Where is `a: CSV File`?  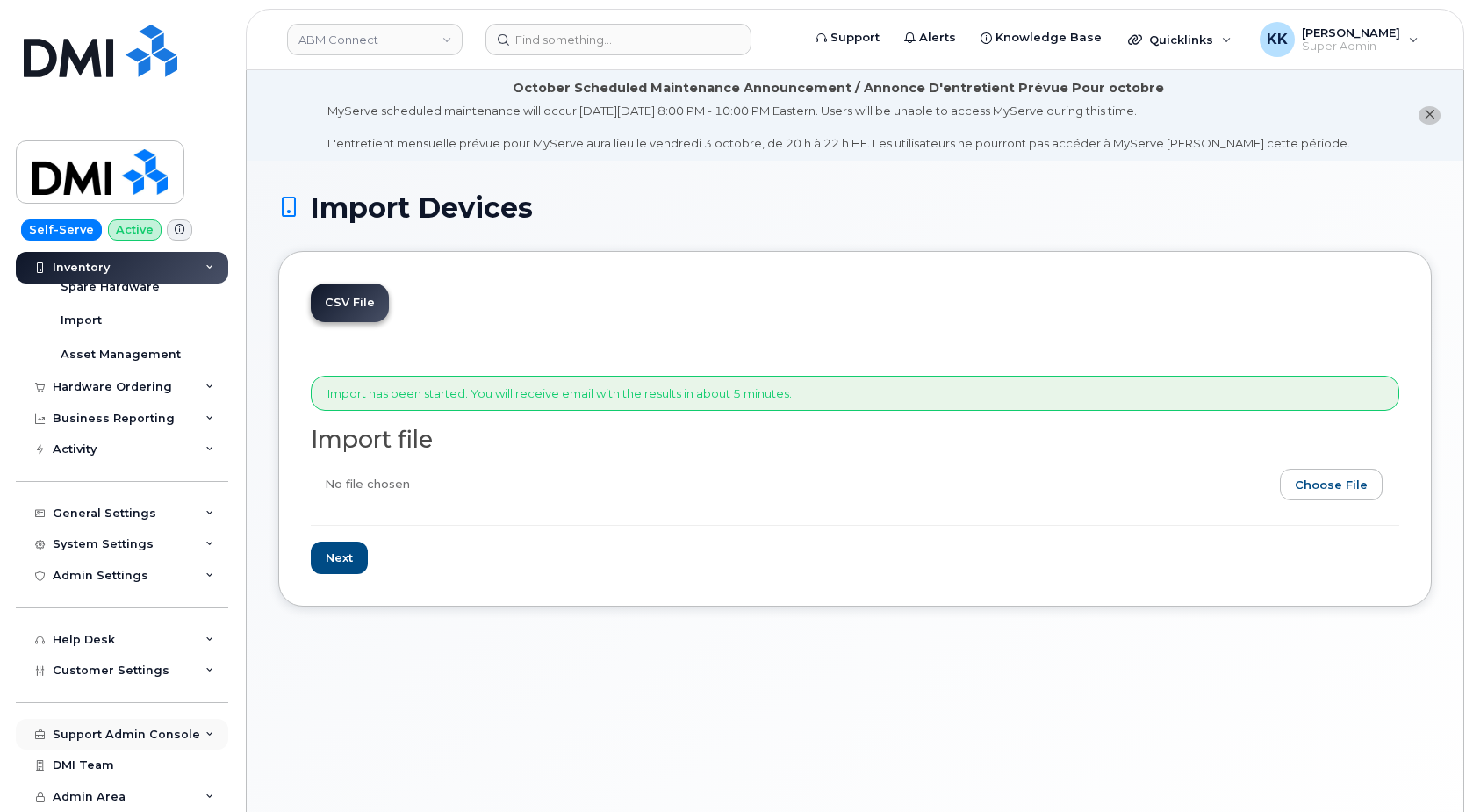
a: CSV File is located at coordinates (349, 303).